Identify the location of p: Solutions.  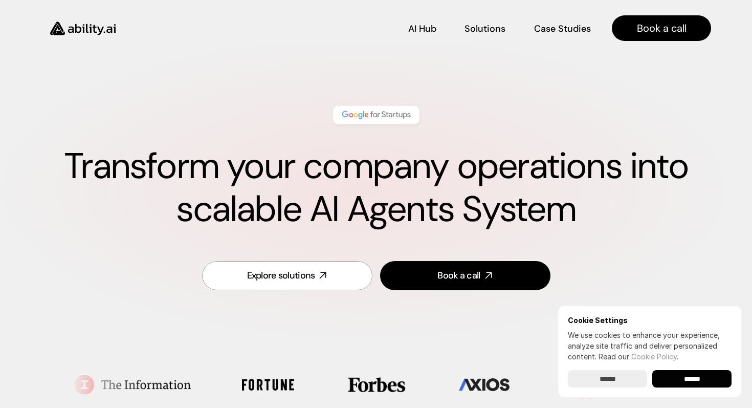
(485, 29).